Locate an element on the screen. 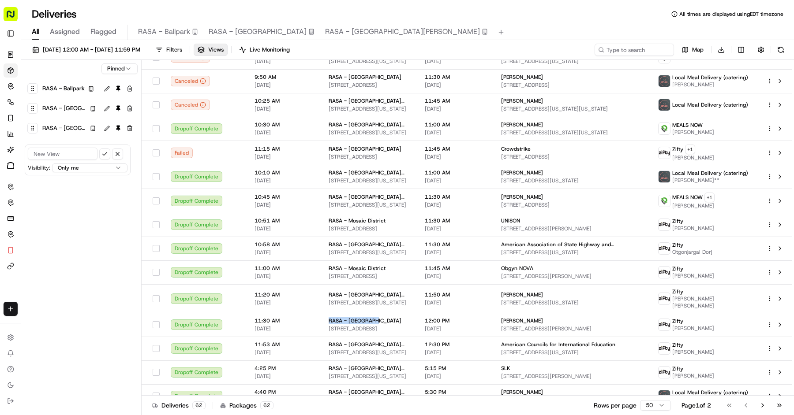  span: 4:40 PM is located at coordinates (284, 392).